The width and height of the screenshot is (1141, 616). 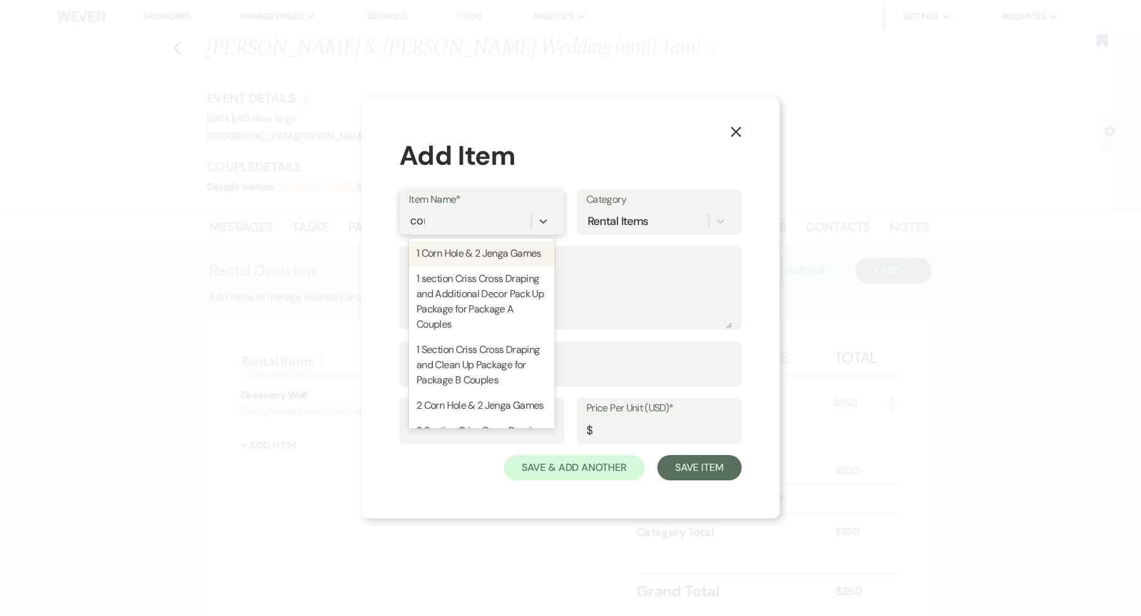 What do you see at coordinates (482, 365) in the screenshot?
I see `div: 1 Section Criss Cross Draping and Clean Up Package for Package B Couples` at bounding box center [482, 365].